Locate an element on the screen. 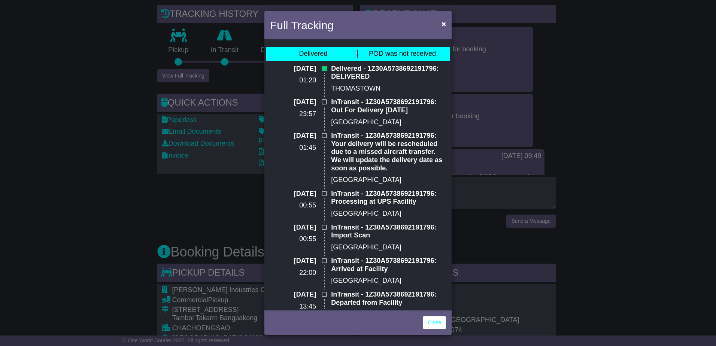 The image size is (716, 346). p: 13:45 is located at coordinates (293, 307).